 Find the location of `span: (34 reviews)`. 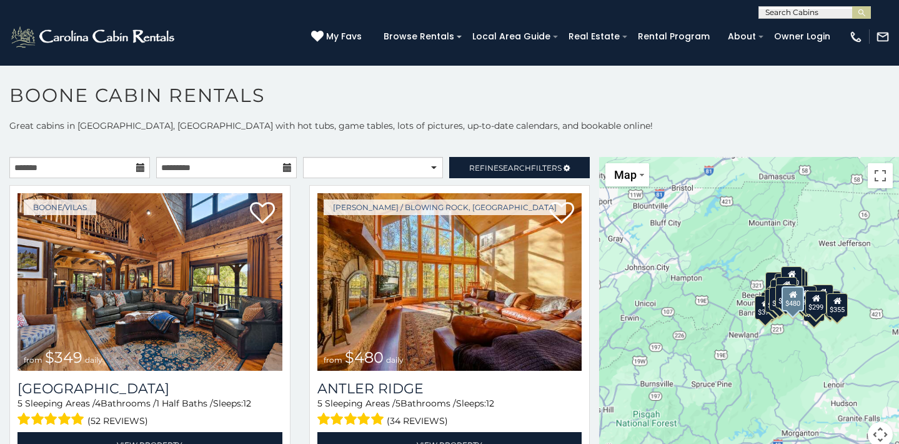

span: (34 reviews) is located at coordinates (417, 420).